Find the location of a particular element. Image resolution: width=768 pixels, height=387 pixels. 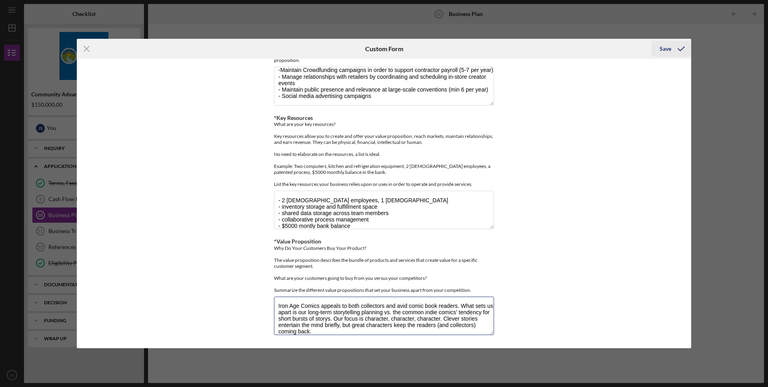

textarea: Iron Age Comics appeals to both collectors and avid comic book readers. What sets us apart is our... is located at coordinates (384, 316).